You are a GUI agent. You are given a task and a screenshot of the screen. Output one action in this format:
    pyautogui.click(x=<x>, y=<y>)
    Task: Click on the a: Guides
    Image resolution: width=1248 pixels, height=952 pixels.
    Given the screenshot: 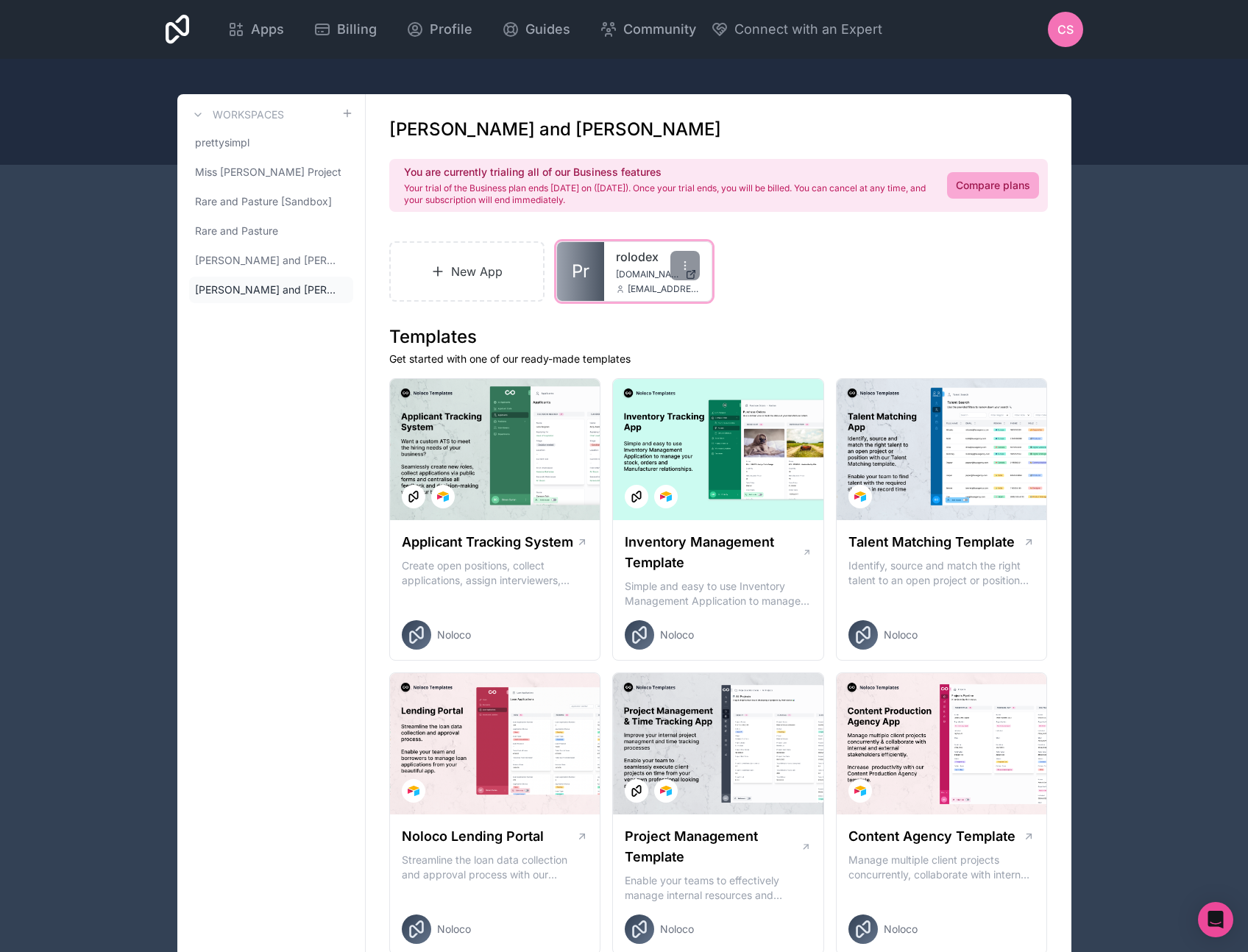 What is the action you would take?
    pyautogui.click(x=536, y=30)
    